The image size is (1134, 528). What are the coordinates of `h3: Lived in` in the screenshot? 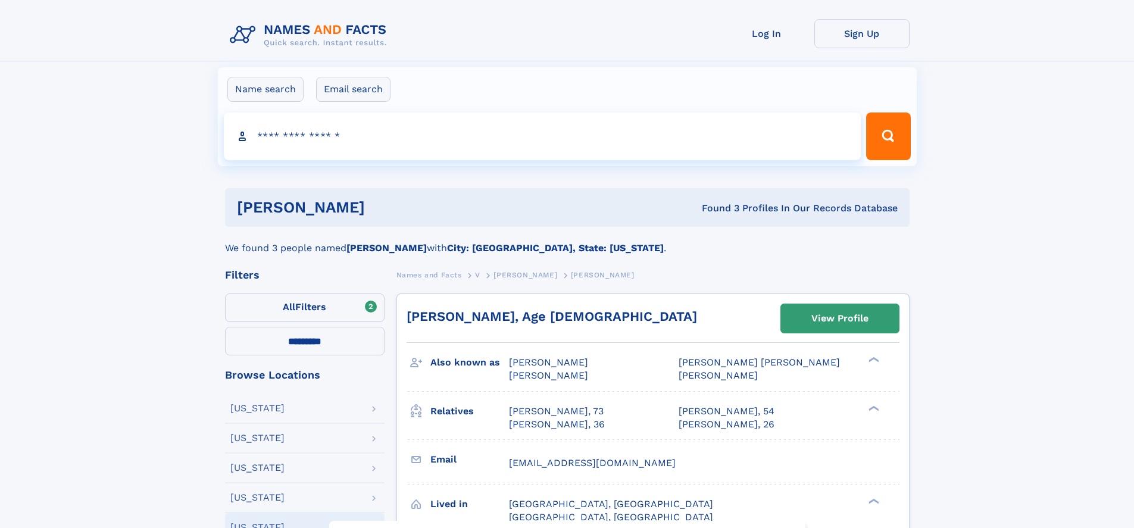 It's located at (470, 504).